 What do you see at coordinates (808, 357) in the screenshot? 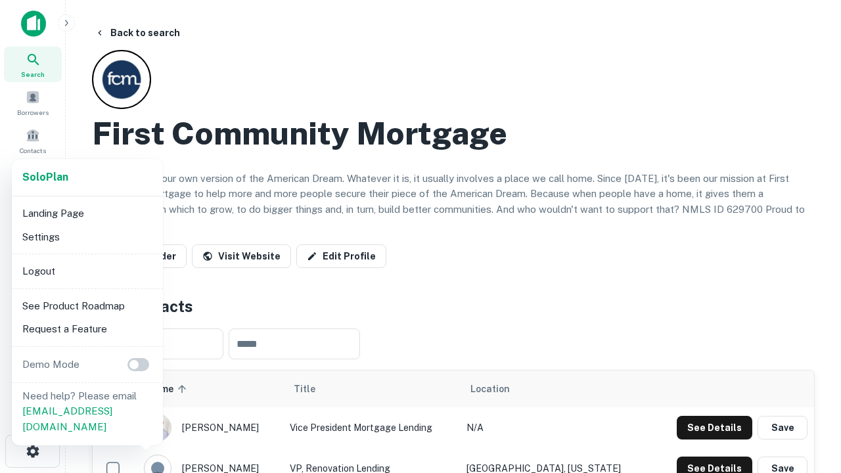
I see `div: Chat Widget` at bounding box center [808, 357].